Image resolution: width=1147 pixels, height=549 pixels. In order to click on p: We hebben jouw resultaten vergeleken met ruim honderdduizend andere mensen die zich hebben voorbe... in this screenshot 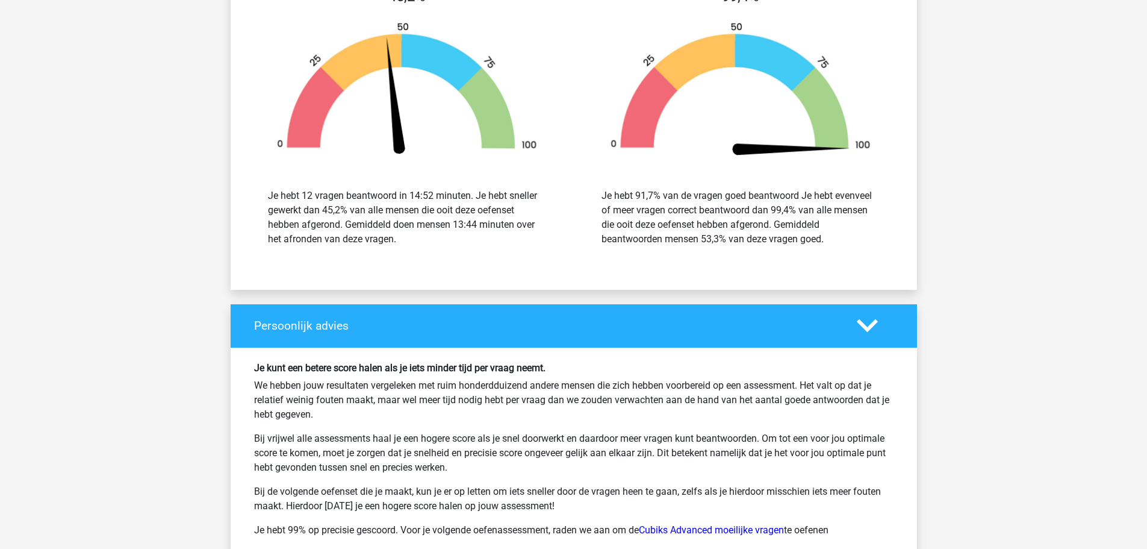, I will do `click(574, 400)`.